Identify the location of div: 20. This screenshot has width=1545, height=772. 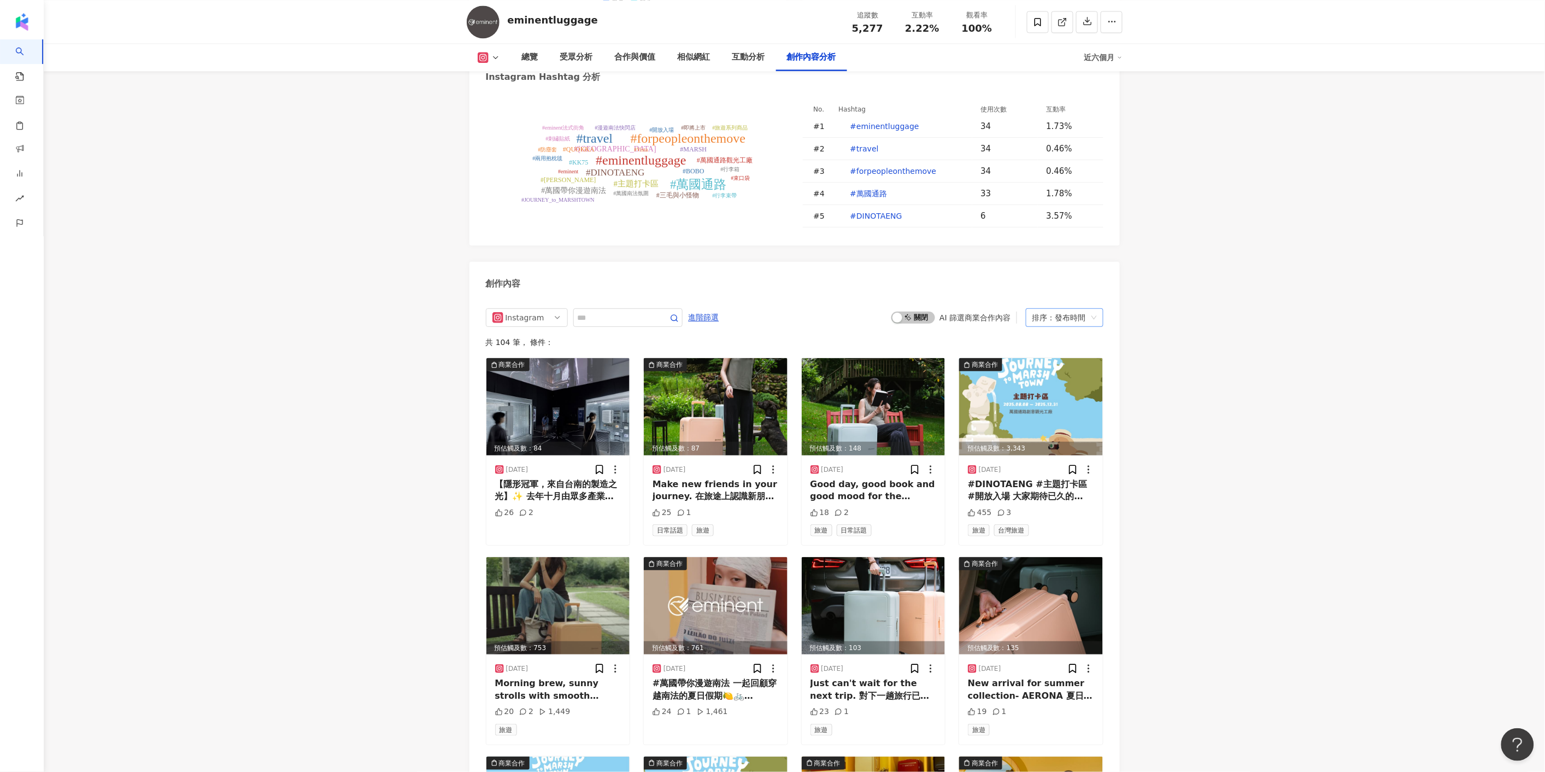
(505, 712).